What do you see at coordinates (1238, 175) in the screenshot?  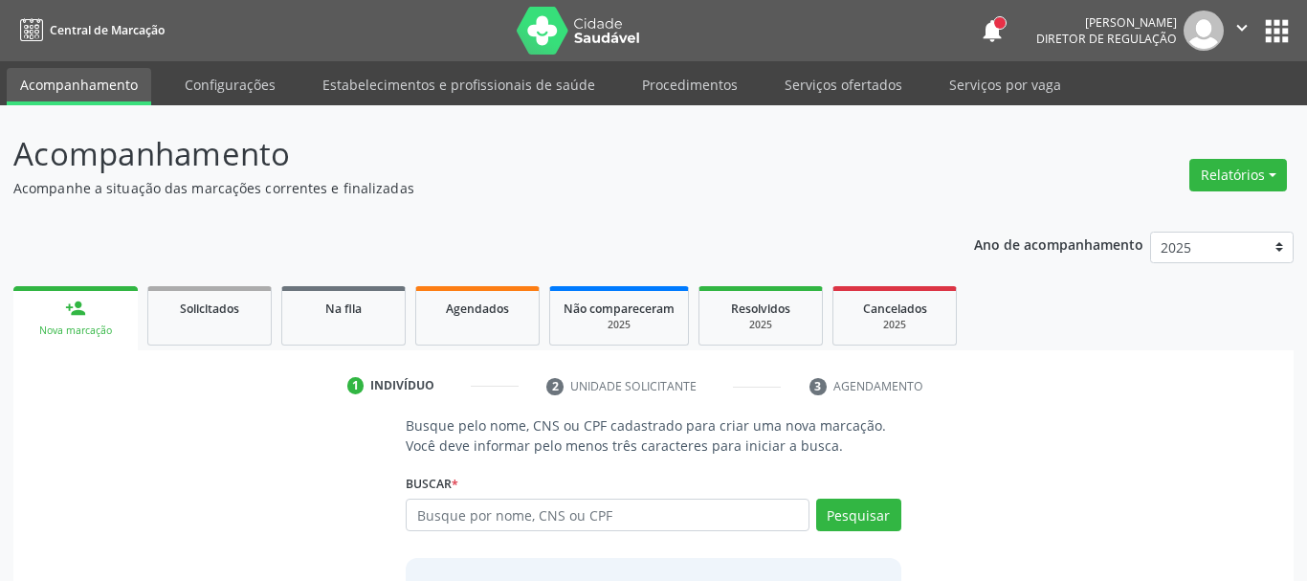 I see `button: Relatórios` at bounding box center [1238, 175].